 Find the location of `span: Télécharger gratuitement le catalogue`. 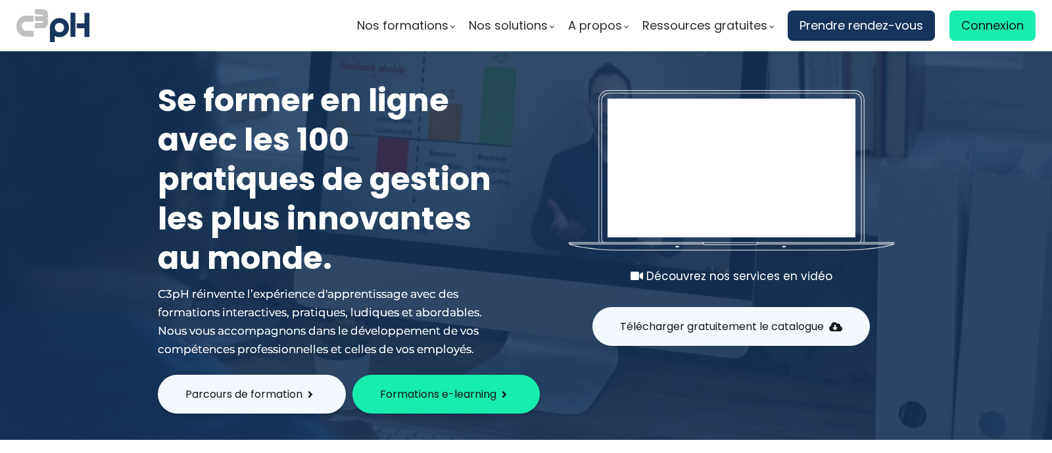

span: Télécharger gratuitement le catalogue is located at coordinates (722, 326).